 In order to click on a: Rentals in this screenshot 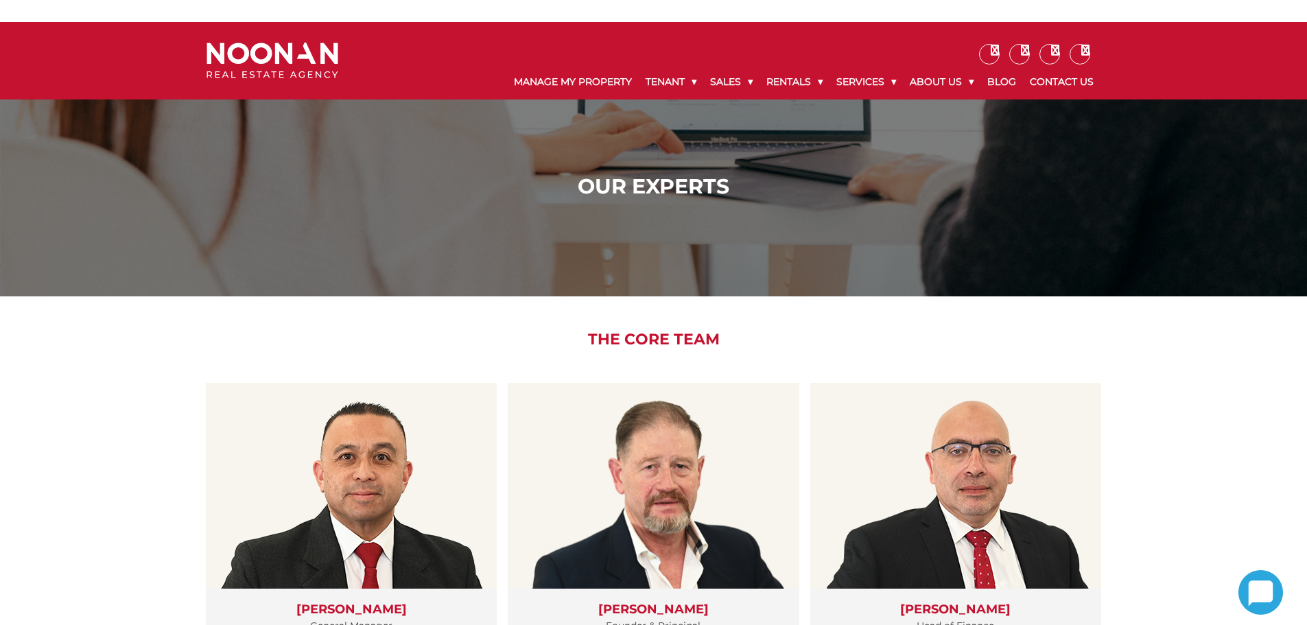, I will do `click(795, 82)`.